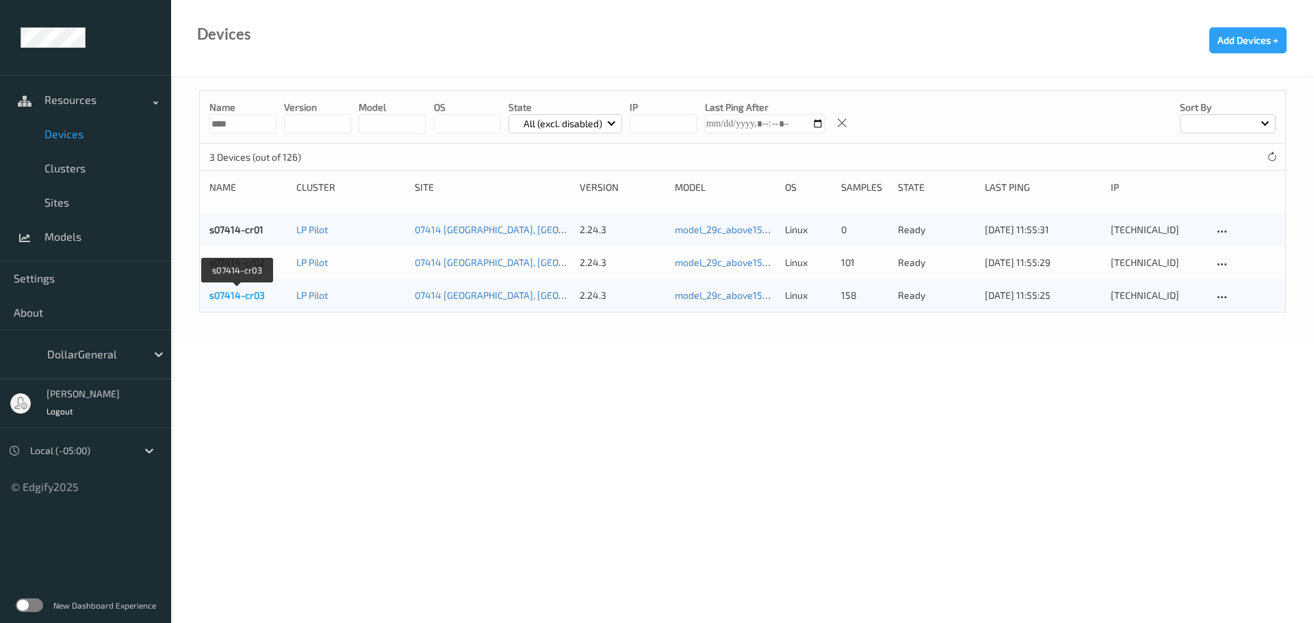  Describe the element at coordinates (350, 188) in the screenshot. I see `div: Cluster` at that location.